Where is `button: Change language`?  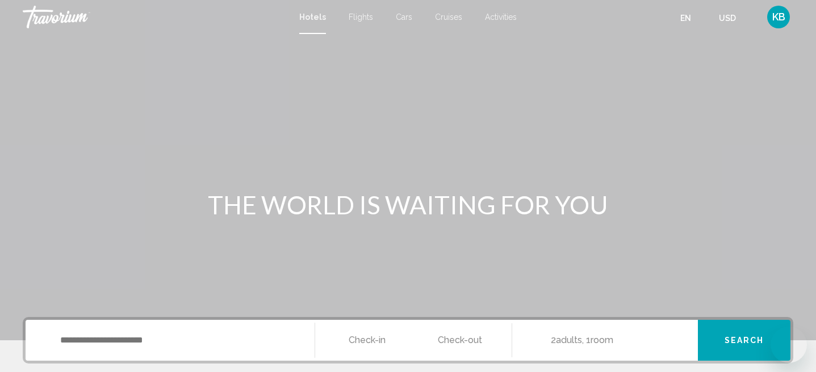 button: Change language is located at coordinates (691, 18).